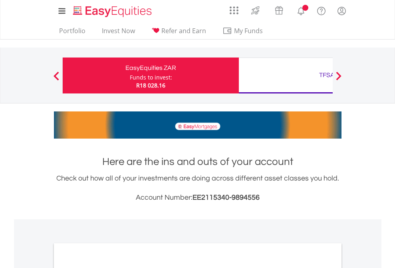 The height and width of the screenshot is (268, 395). What do you see at coordinates (255, 10) in the screenshot?
I see `img: thrive-v2.svg` at bounding box center [255, 10].